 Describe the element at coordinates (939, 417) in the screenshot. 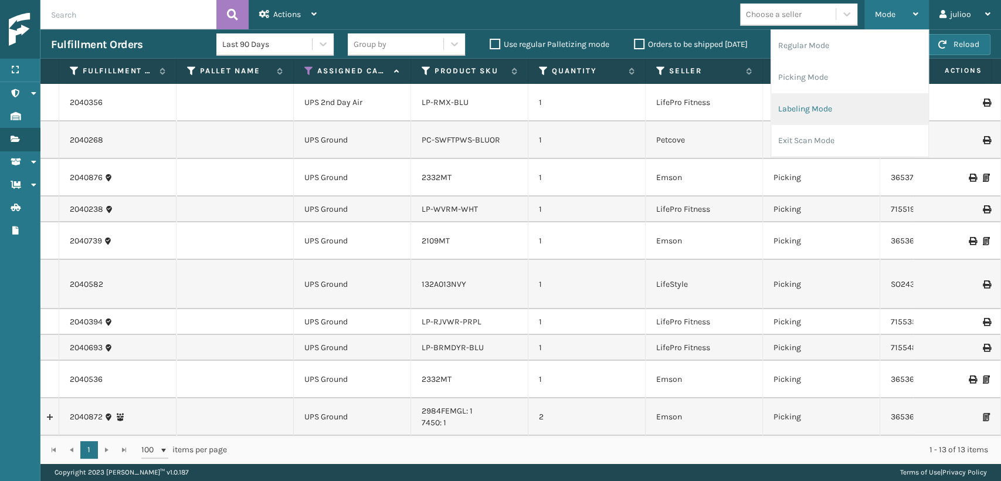

I see `td: 3653699810` at that location.